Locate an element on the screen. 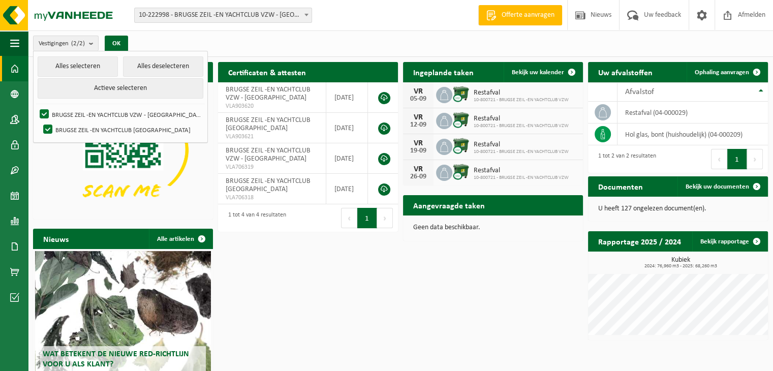  td: restafval (04-000029) is located at coordinates (693, 112).